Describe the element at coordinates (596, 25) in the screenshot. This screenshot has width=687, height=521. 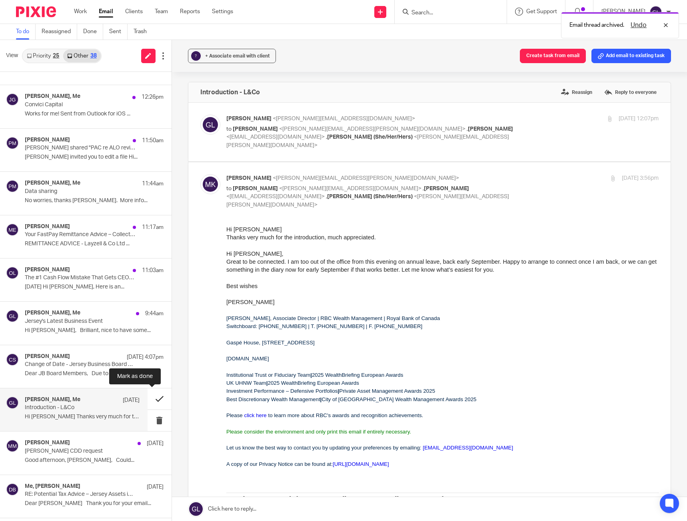
I see `p: Email thread archived.` at that location.